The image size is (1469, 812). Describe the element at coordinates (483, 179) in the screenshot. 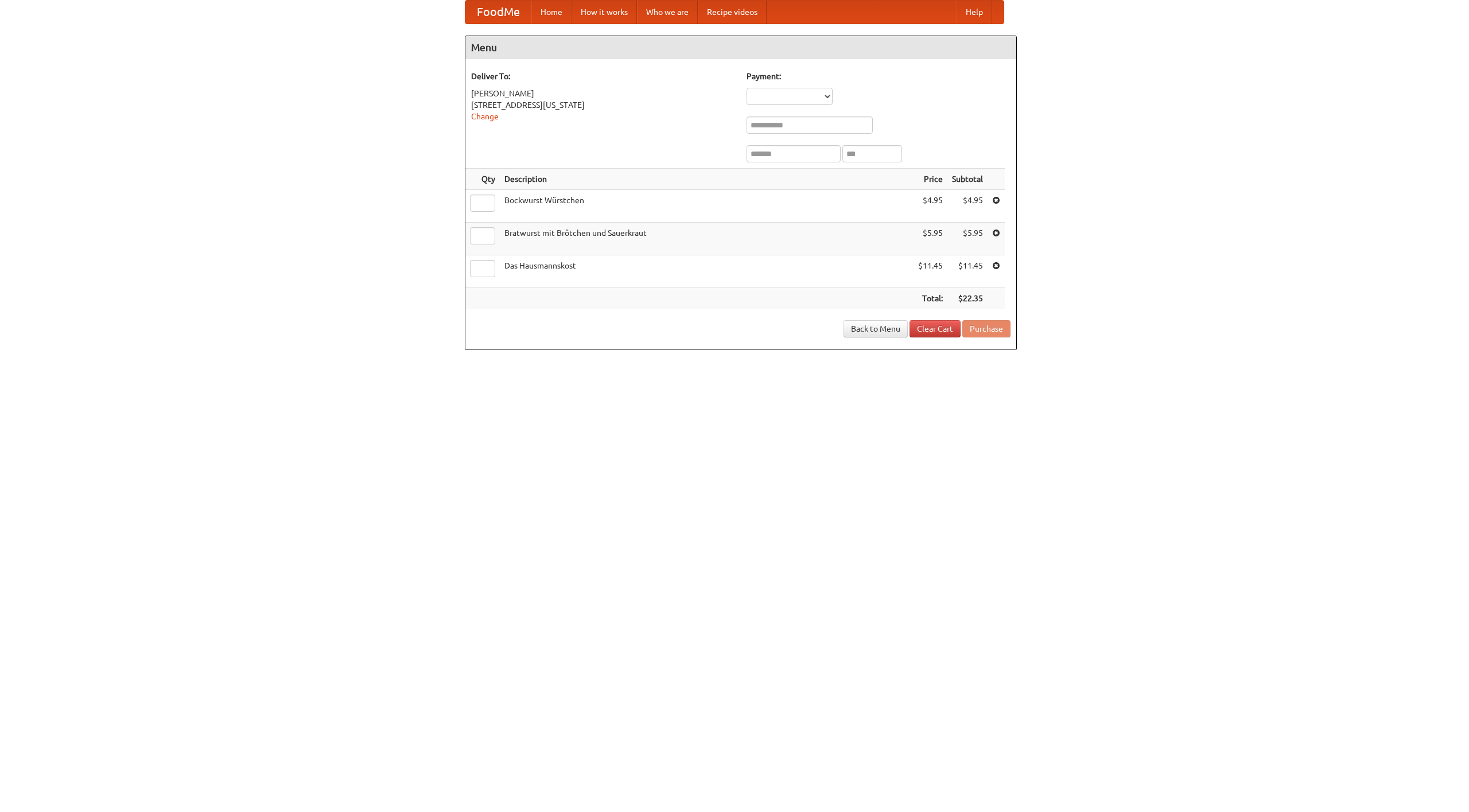

I see `th: Qty` at that location.